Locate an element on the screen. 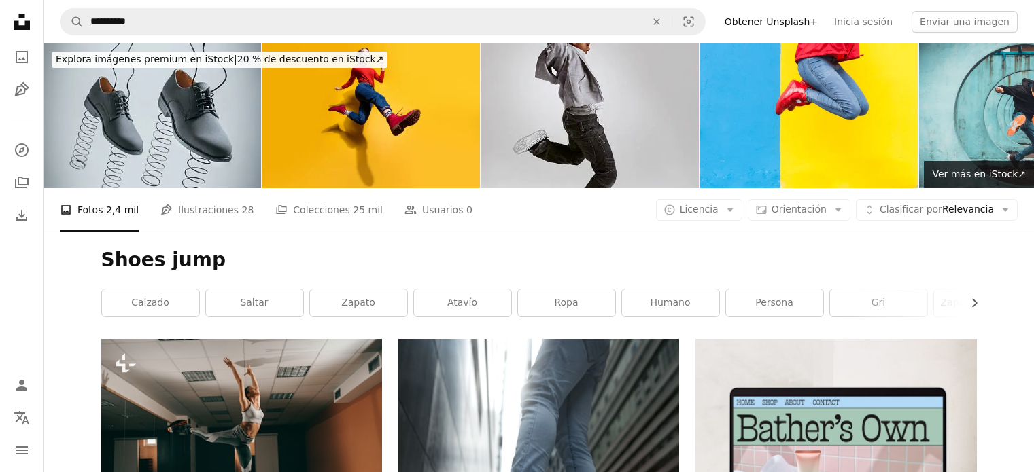  button: Búsqueda visual is located at coordinates (688, 22).